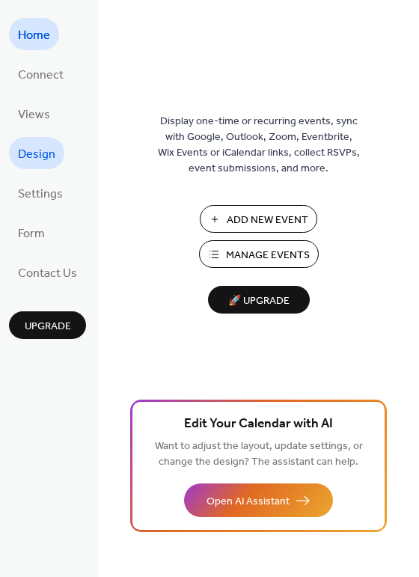  Describe the element at coordinates (40, 194) in the screenshot. I see `span: Settings` at that location.